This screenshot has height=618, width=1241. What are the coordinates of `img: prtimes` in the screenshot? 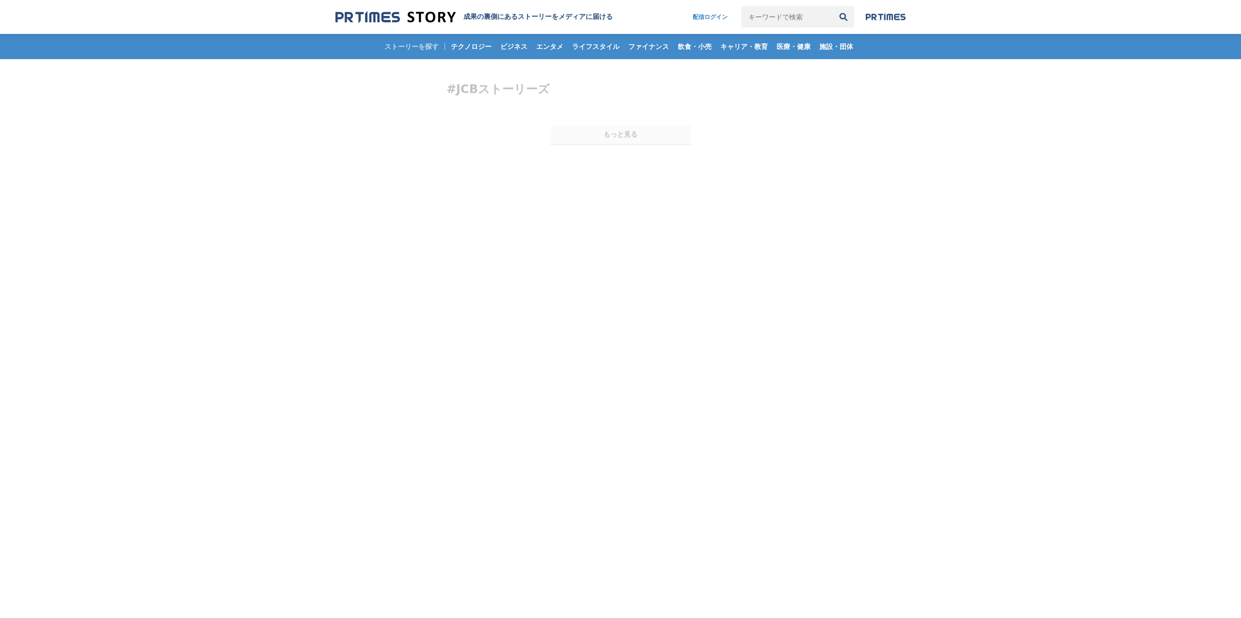 It's located at (886, 17).